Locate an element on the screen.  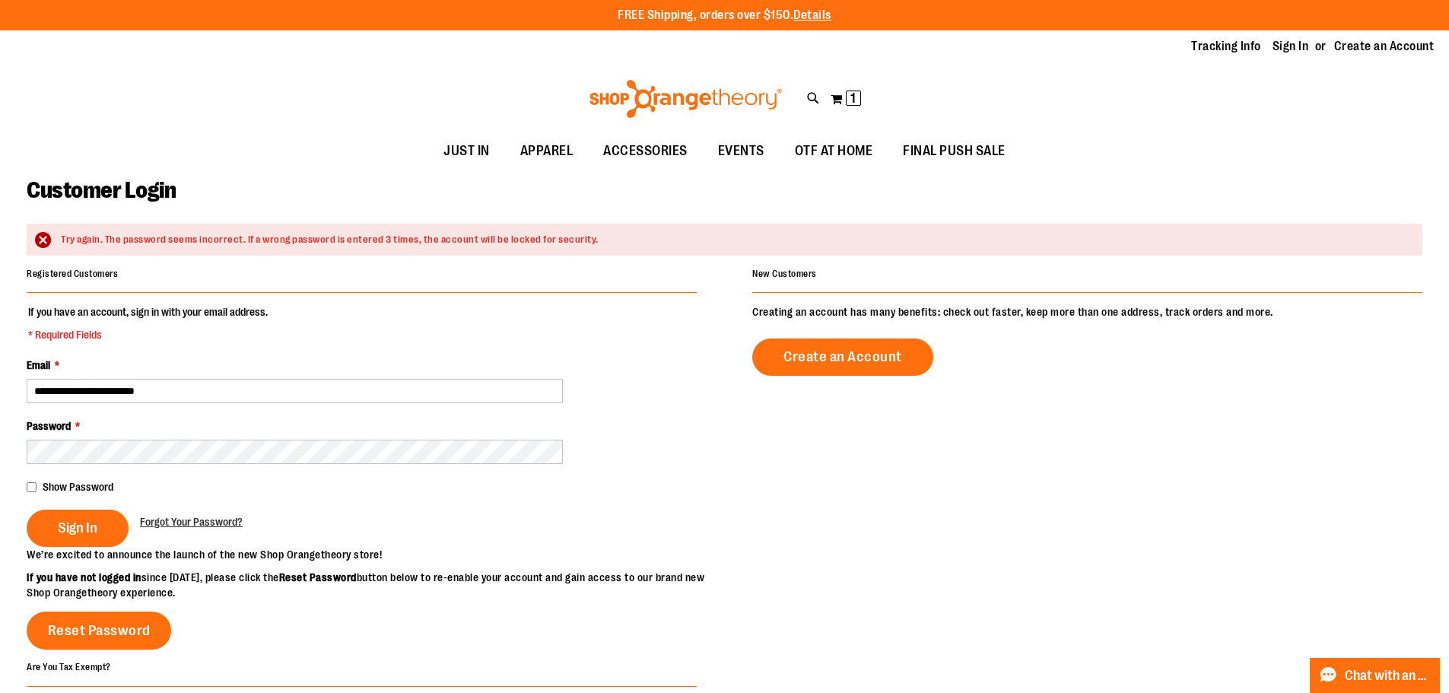
a: Forgot Your Password? is located at coordinates (191, 522).